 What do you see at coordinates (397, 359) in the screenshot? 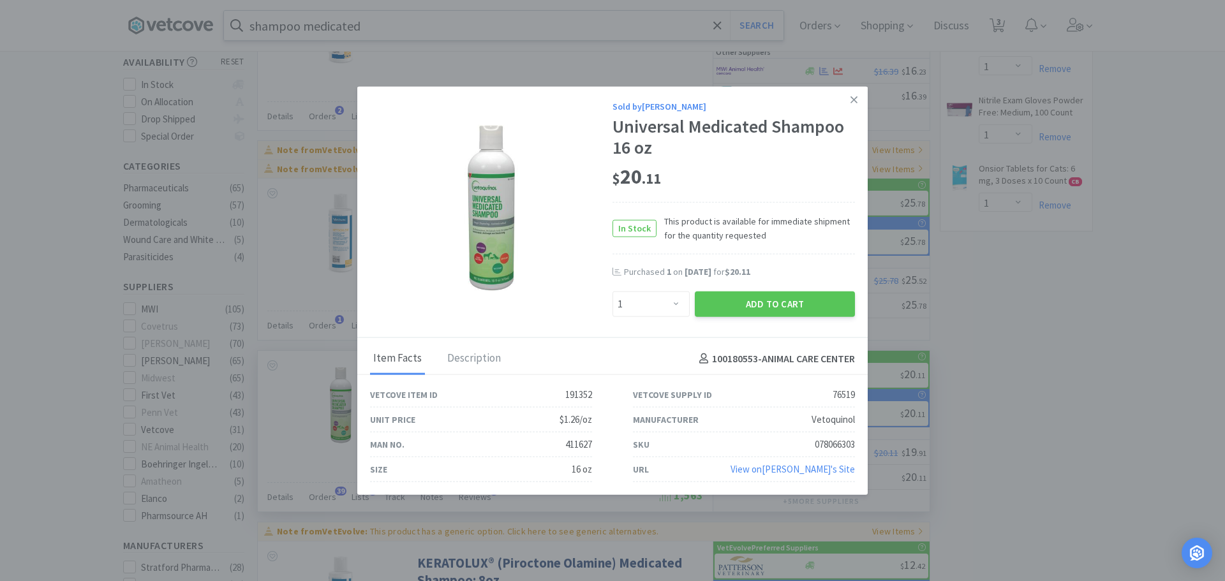
I see `div: Item Facts` at bounding box center [397, 359].